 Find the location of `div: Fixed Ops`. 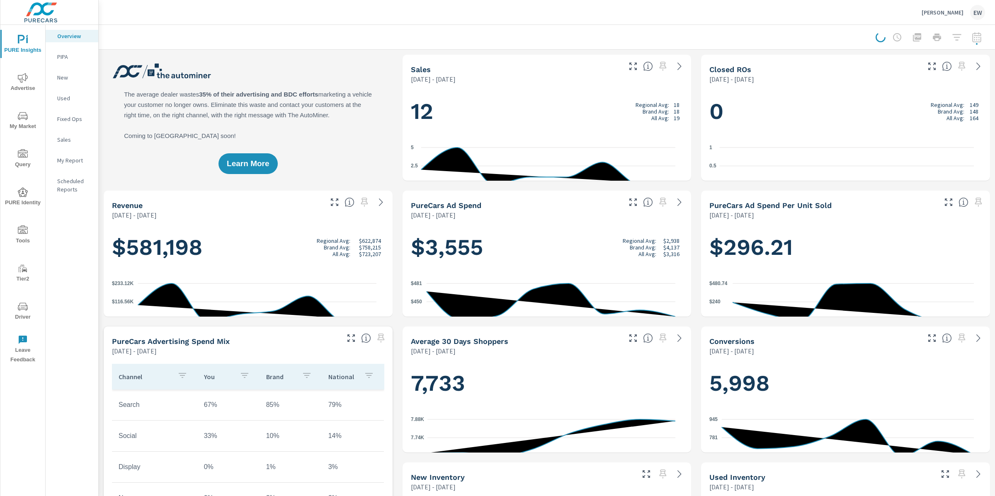

div: Fixed Ops is located at coordinates (72, 119).